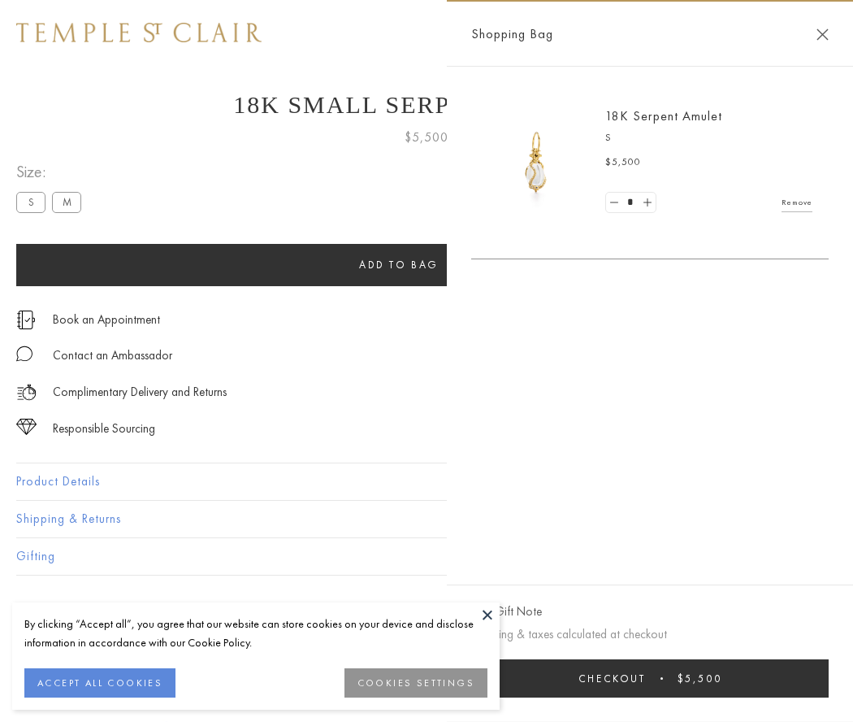 This screenshot has width=853, height=722. I want to click on button: Gifting, so click(427, 556).